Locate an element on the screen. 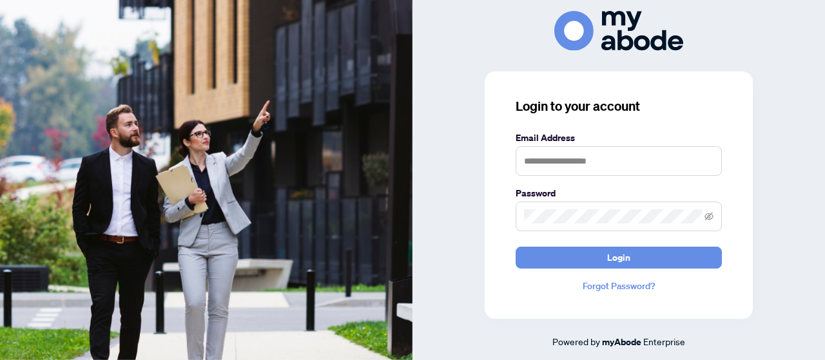 This screenshot has height=360, width=825. span: eye-invisible is located at coordinates (709, 217).